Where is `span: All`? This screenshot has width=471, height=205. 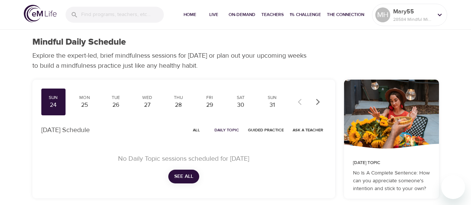
span: All is located at coordinates (197, 130).